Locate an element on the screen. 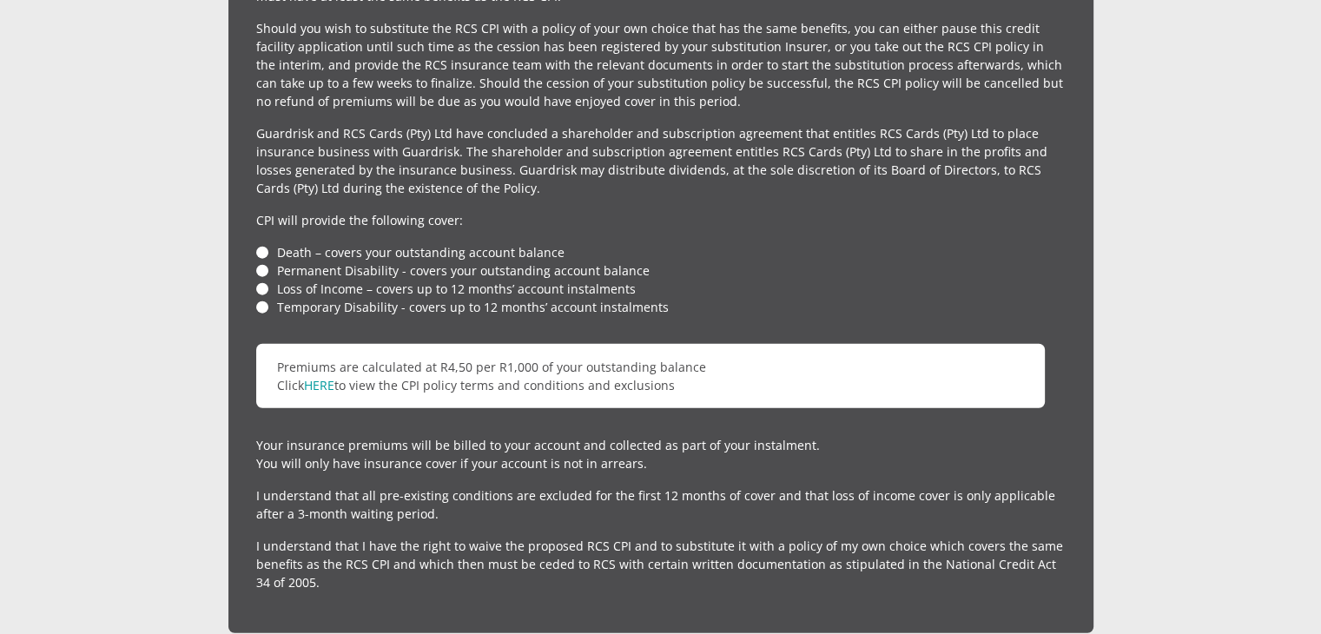 The height and width of the screenshot is (634, 1321). p: I understand that I have the right to waive the proposed RCS CPI and to substitute it with a poli... is located at coordinates (661, 564).